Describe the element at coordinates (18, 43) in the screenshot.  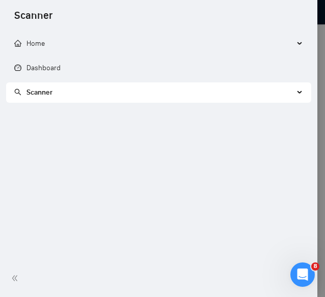
I see `span: home` at that location.